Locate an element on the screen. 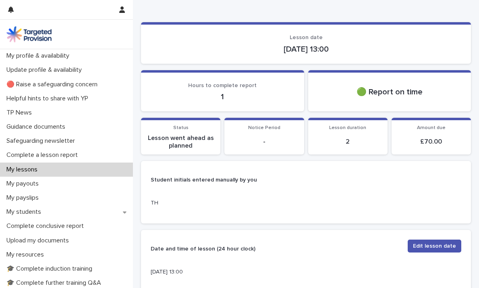  p: 2 is located at coordinates (348, 141).